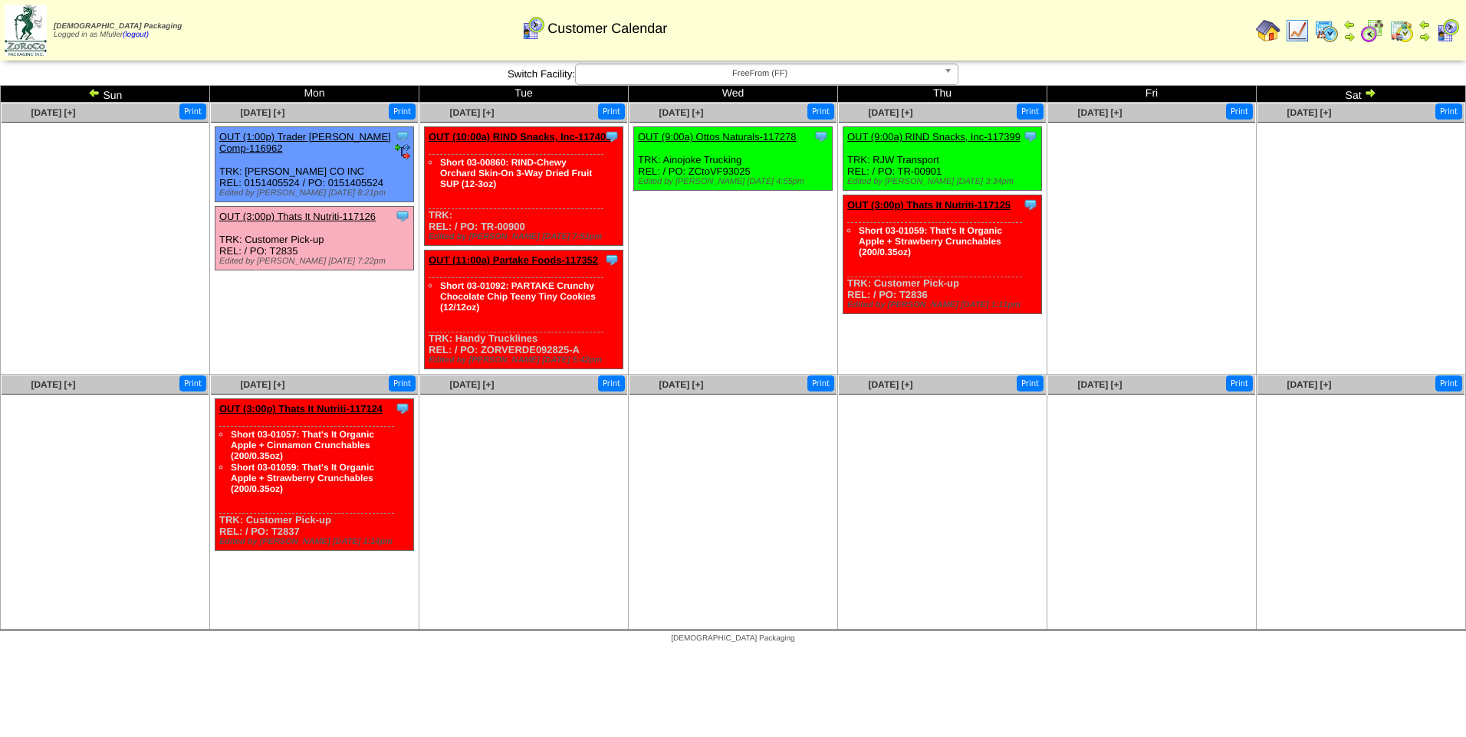 The width and height of the screenshot is (1466, 737). I want to click on div: TRK: Customer Pick-up REL: / PO: T2837, so click(314, 475).